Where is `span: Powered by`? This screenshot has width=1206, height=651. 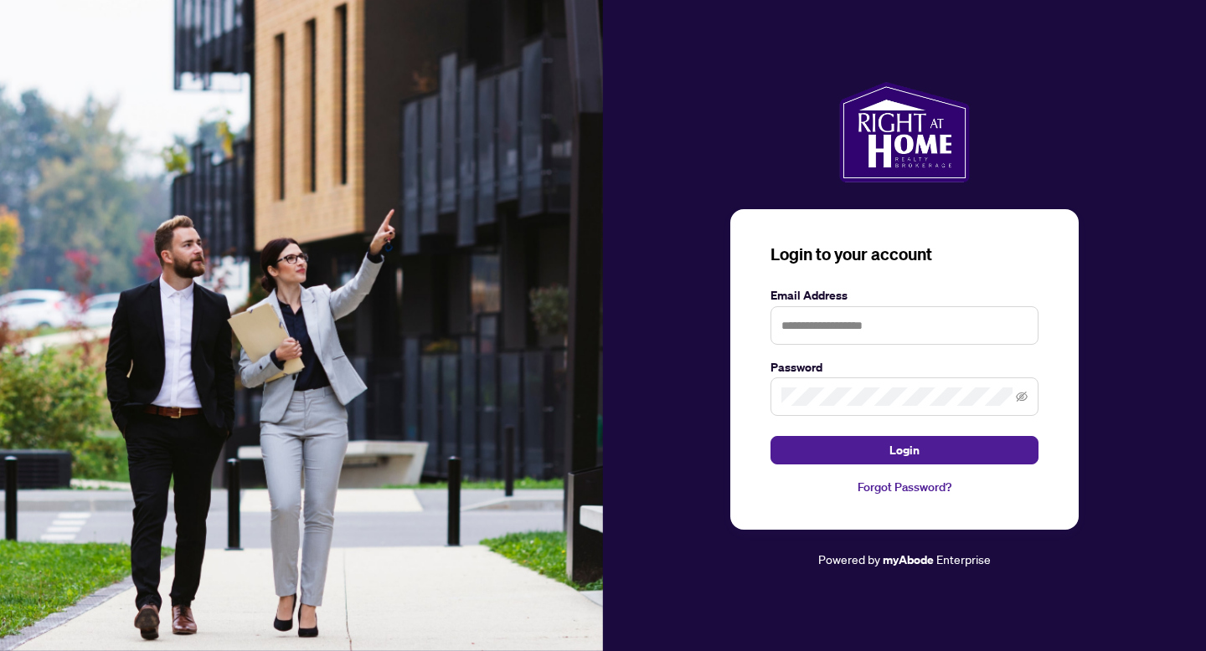 span: Powered by is located at coordinates (849, 559).